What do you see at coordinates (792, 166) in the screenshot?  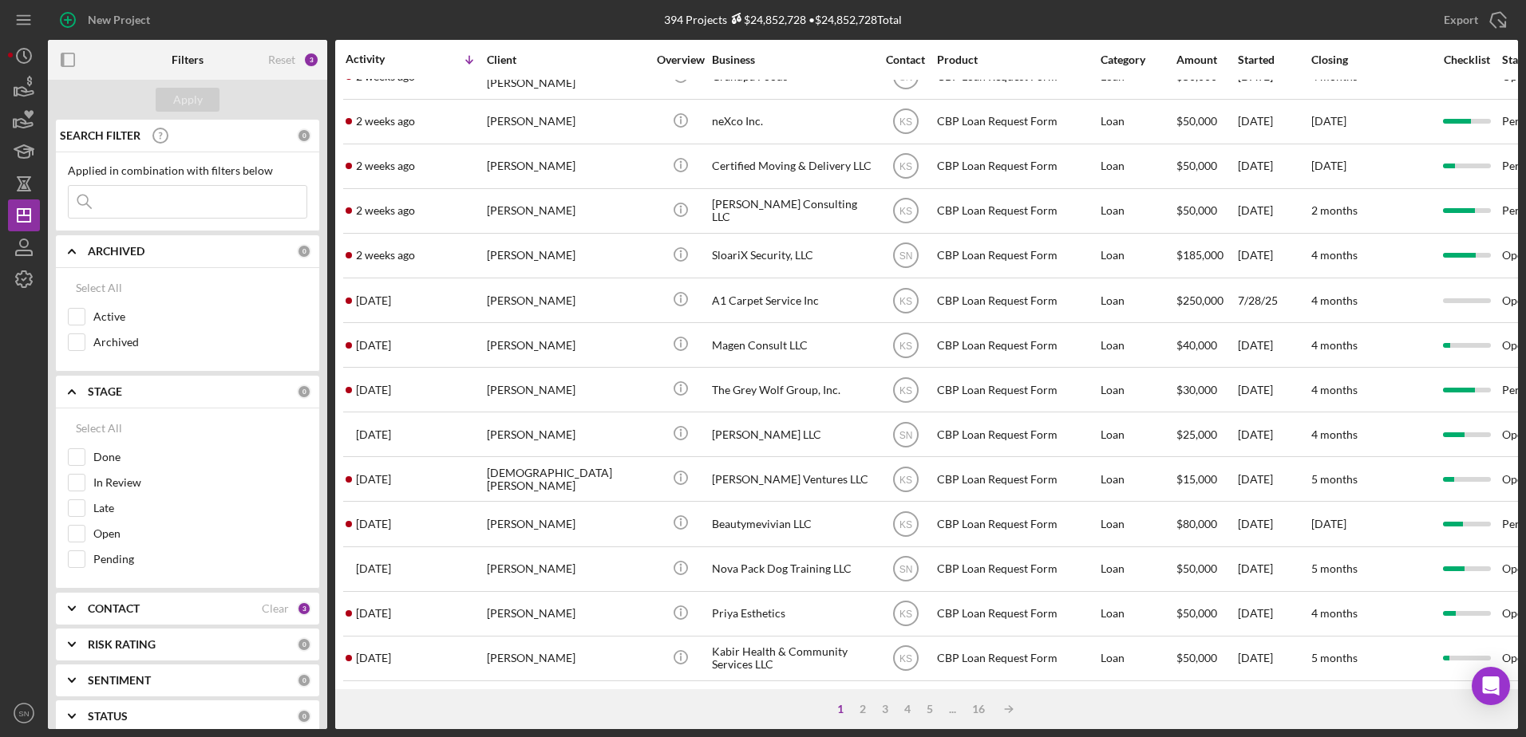 I see `div: Certified Moving & Delivery LLC` at bounding box center [792, 166].